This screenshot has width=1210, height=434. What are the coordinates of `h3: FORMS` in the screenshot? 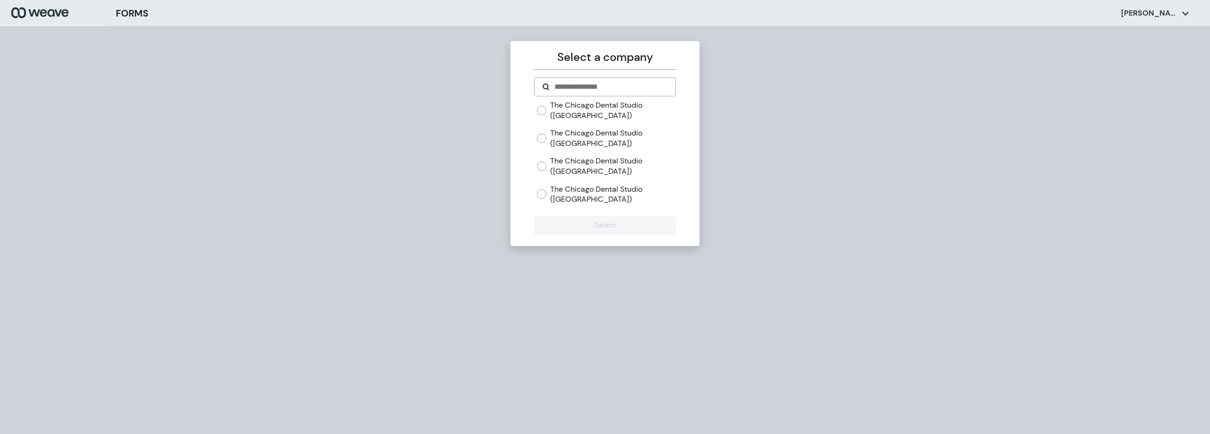 It's located at (132, 13).